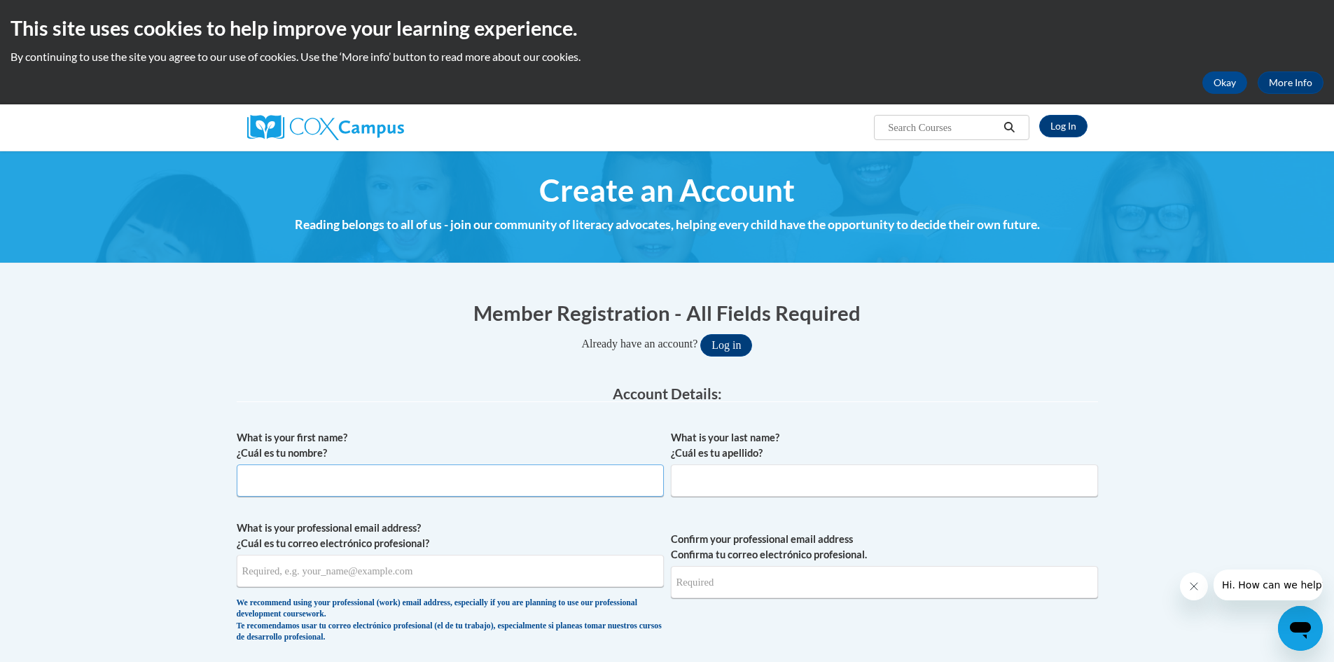 The width and height of the screenshot is (1334, 662). Describe the element at coordinates (666, 28) in the screenshot. I see `h2: This site uses cookies to help improve your learning experience.` at that location.